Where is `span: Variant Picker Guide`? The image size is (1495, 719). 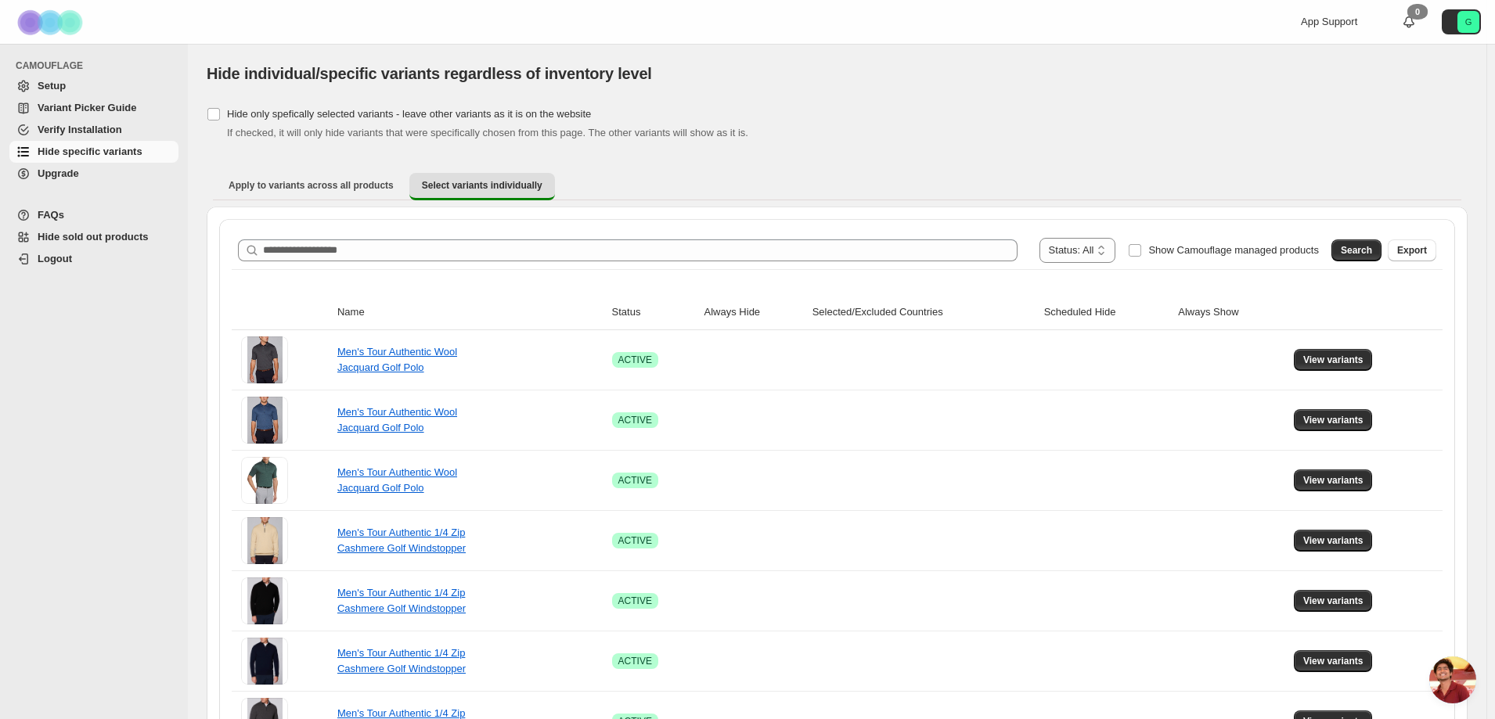 span: Variant Picker Guide is located at coordinates (87, 107).